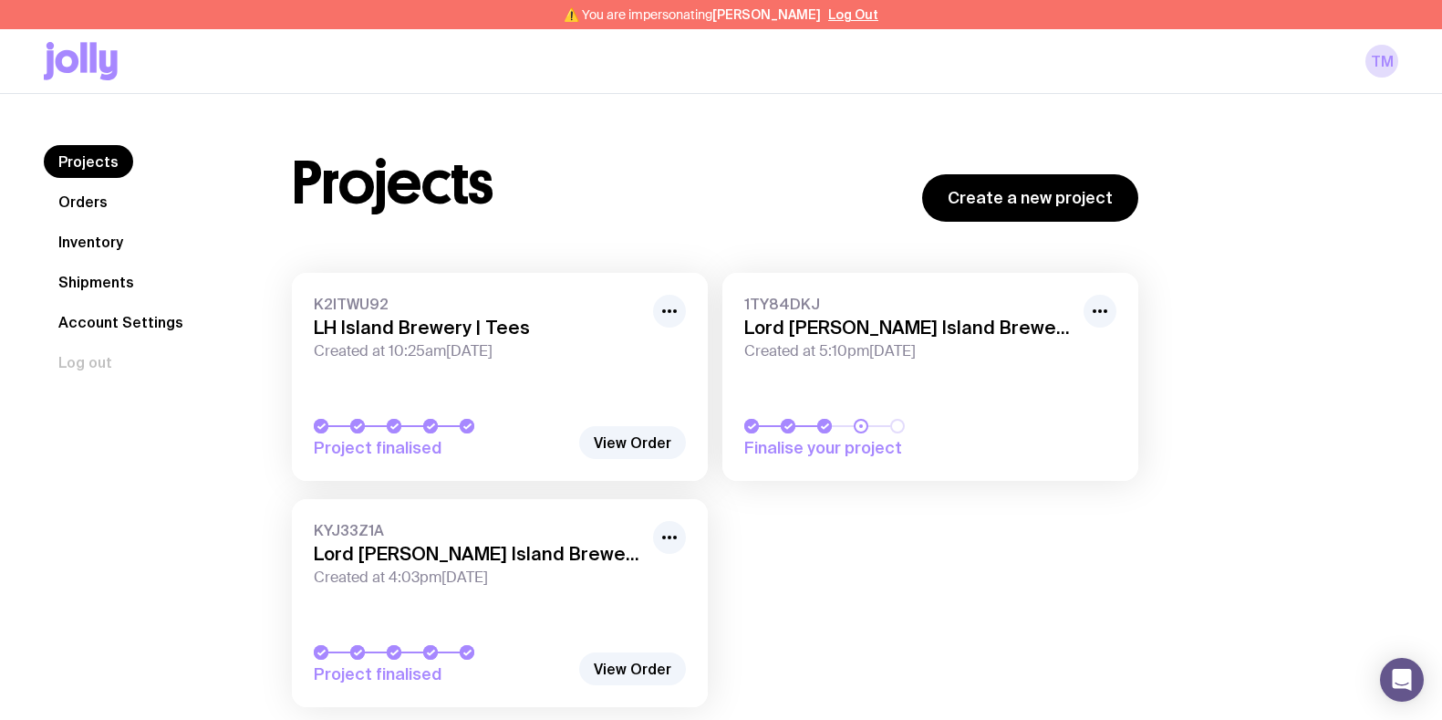 This screenshot has height=720, width=1442. Describe the element at coordinates (96, 282) in the screenshot. I see `a: Shipments` at that location.